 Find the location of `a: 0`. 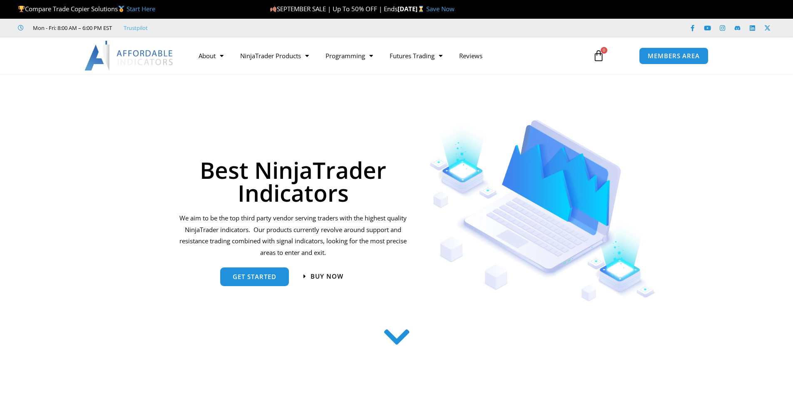

a: 0 is located at coordinates (598, 56).